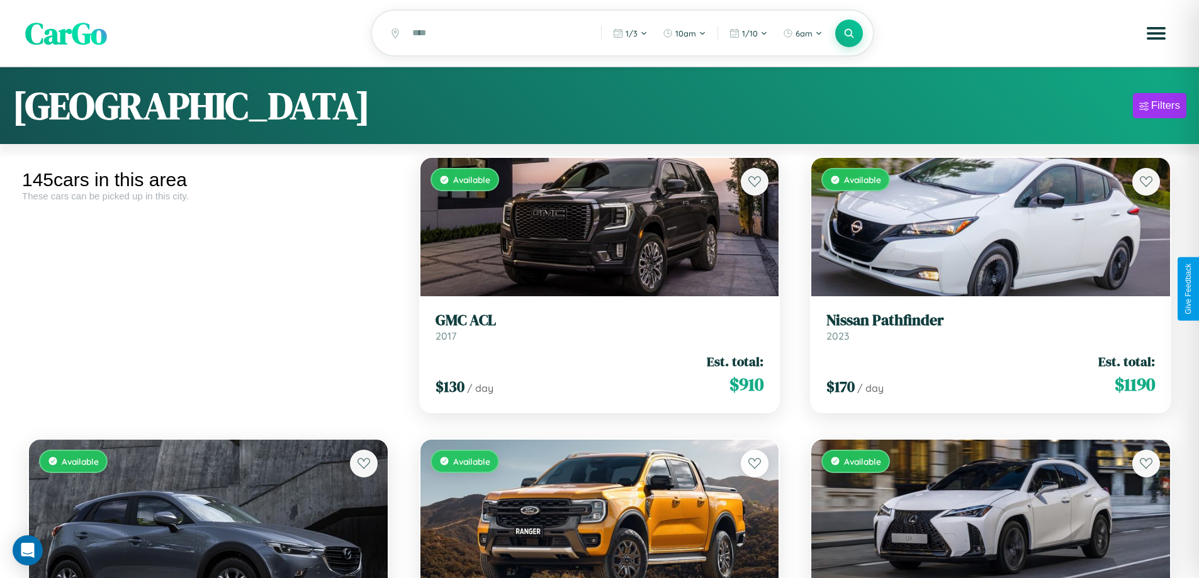 The width and height of the screenshot is (1199, 578). Describe the element at coordinates (838, 336) in the screenshot. I see `span: 2023` at that location.